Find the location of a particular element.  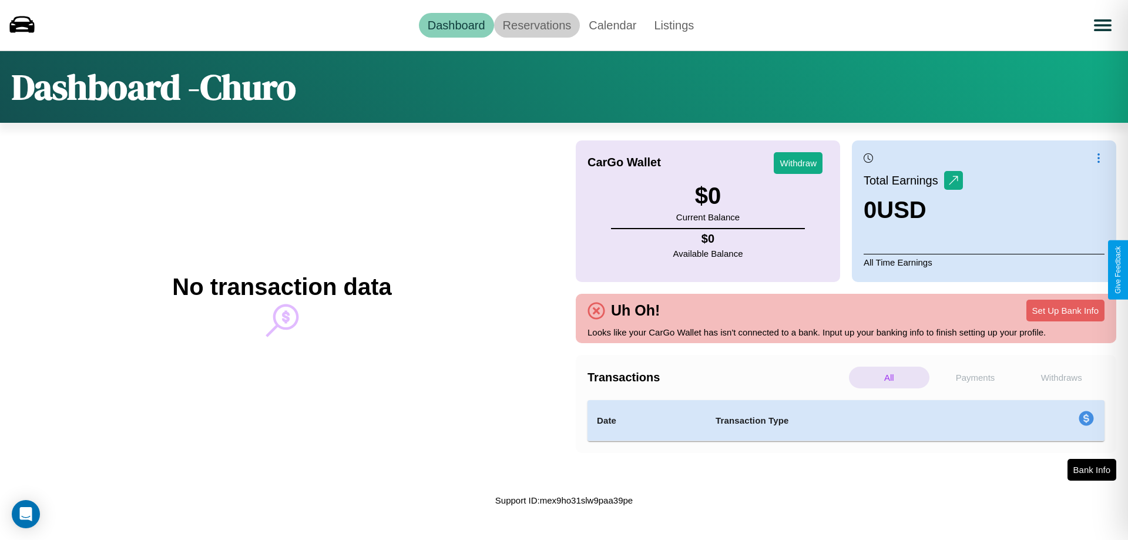

div: Give Feedback is located at coordinates (1118, 270).